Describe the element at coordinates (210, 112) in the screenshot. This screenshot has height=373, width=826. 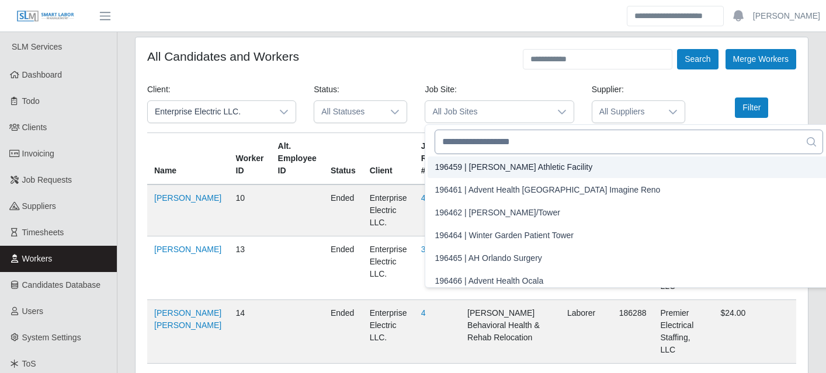
I see `span: Enterprise Electric LLC.` at that location.